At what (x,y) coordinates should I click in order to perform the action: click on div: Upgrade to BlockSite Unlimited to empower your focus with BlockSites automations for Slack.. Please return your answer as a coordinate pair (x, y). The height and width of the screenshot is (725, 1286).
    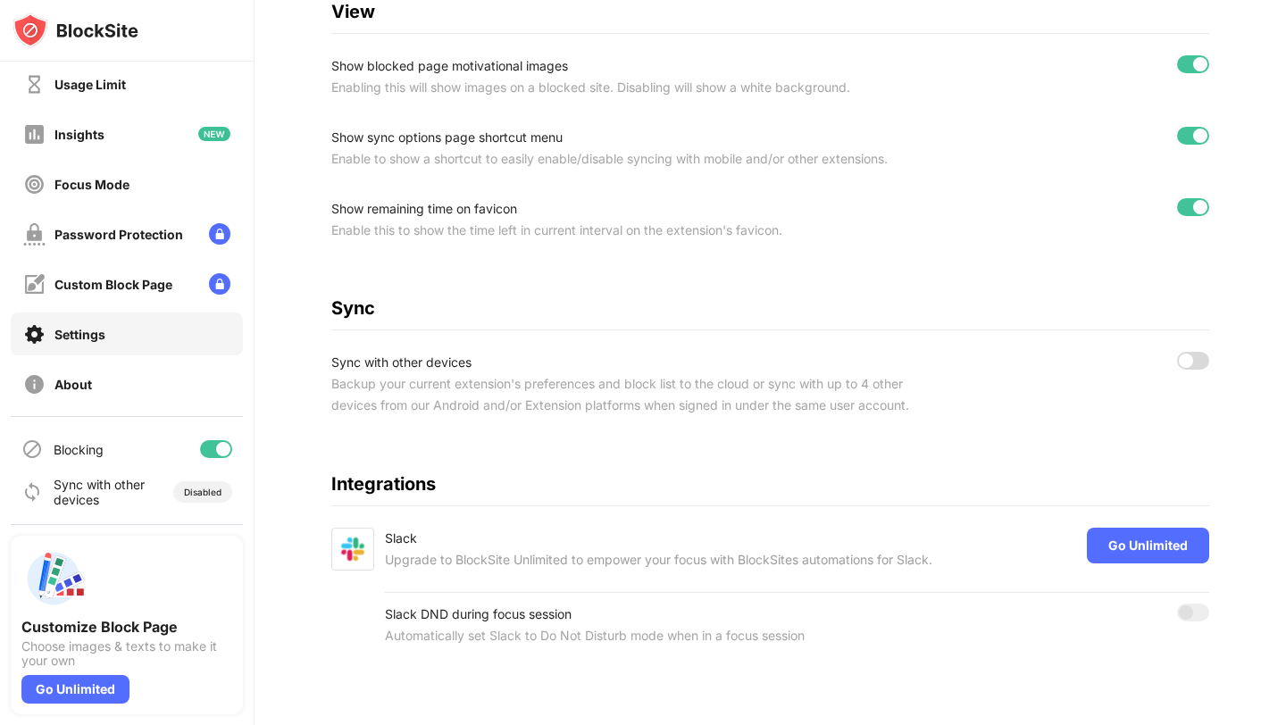
    Looking at the image, I should click on (658, 560).